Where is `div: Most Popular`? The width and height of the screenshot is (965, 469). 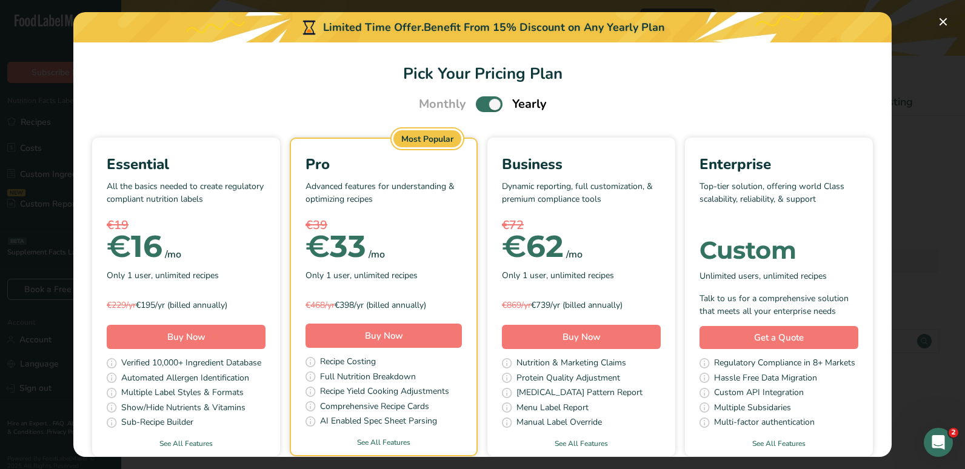 div: Most Popular is located at coordinates (427, 139).